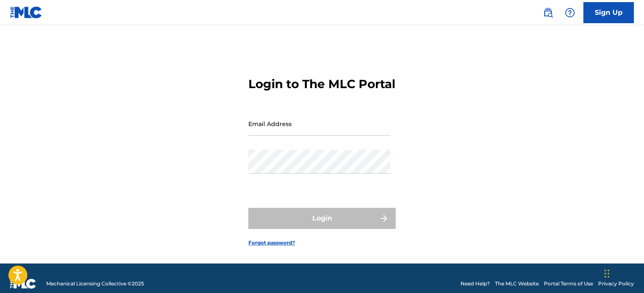  I want to click on div: Chat Widget, so click(623, 272).